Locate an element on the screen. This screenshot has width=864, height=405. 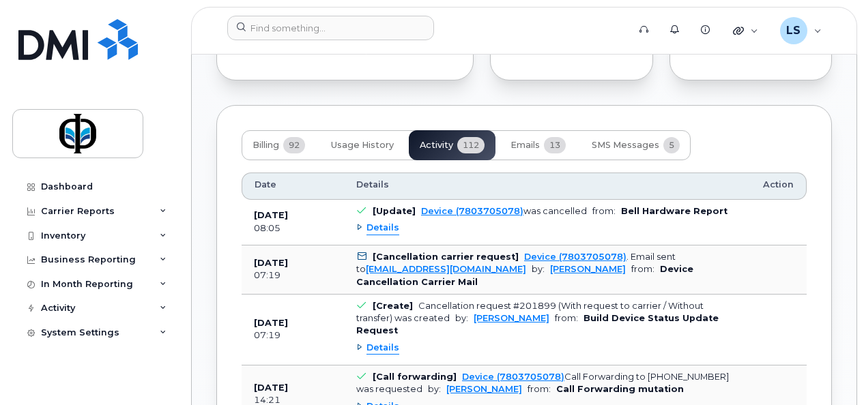
b: [Cancellation carrier request] is located at coordinates (445, 256).